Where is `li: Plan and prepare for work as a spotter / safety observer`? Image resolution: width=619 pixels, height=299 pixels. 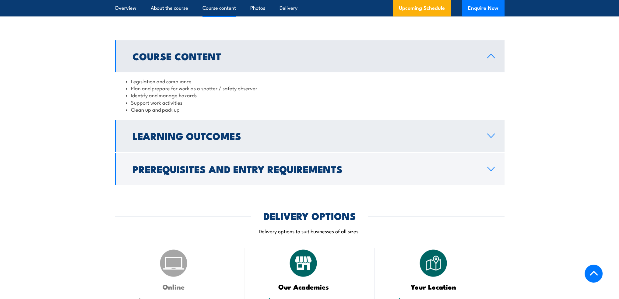
li: Plan and prepare for work as a spotter / safety observer is located at coordinates (310, 88).